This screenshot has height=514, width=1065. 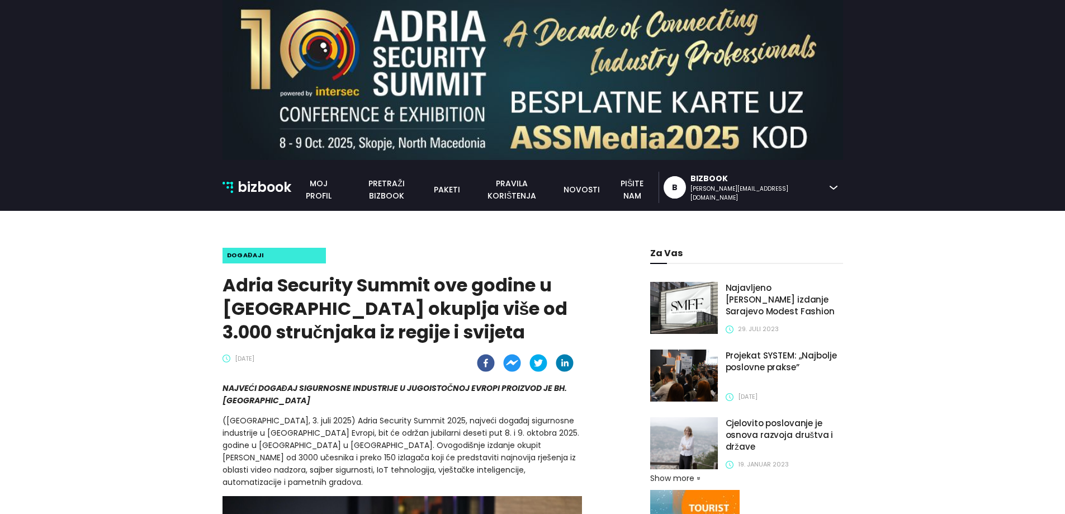 I want to click on span: 19. januar 2023, so click(x=763, y=464).